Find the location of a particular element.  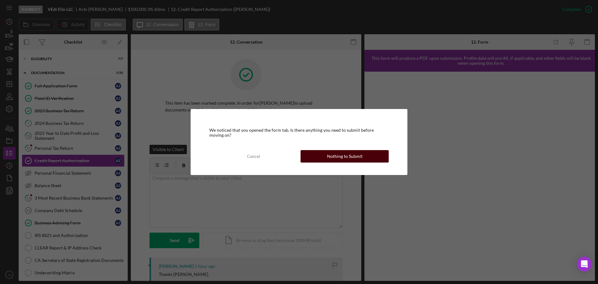

button: Nothing to Submit is located at coordinates (344, 156).